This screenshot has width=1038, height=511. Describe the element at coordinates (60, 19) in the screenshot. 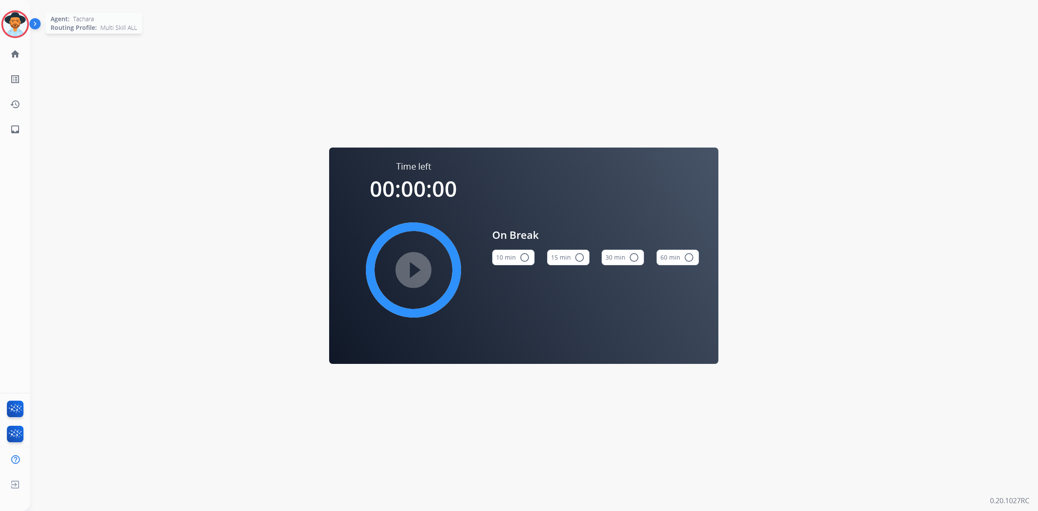

I see `span: Agent:` at that location.